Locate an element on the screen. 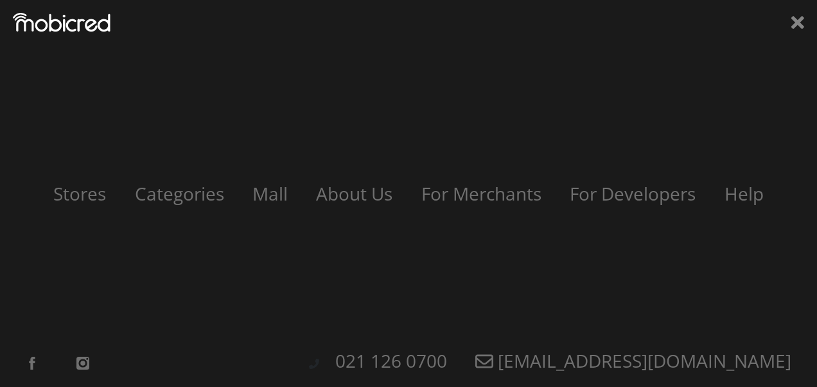  a: For Developers is located at coordinates (633, 193).